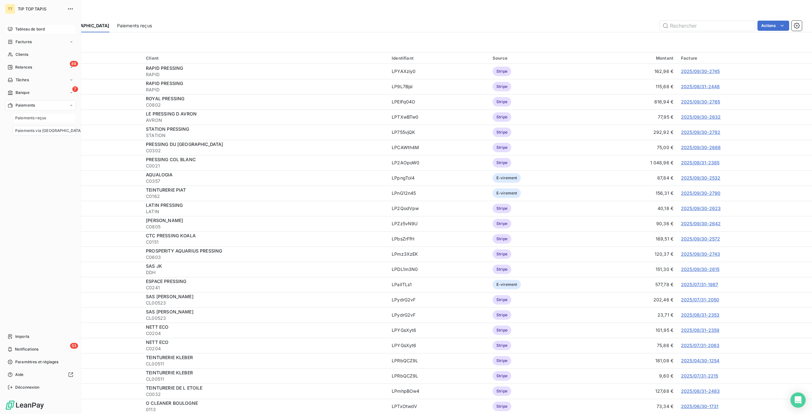 The width and height of the screenshot is (812, 414). I want to click on span: ESPACE PRESSING, so click(166, 281).